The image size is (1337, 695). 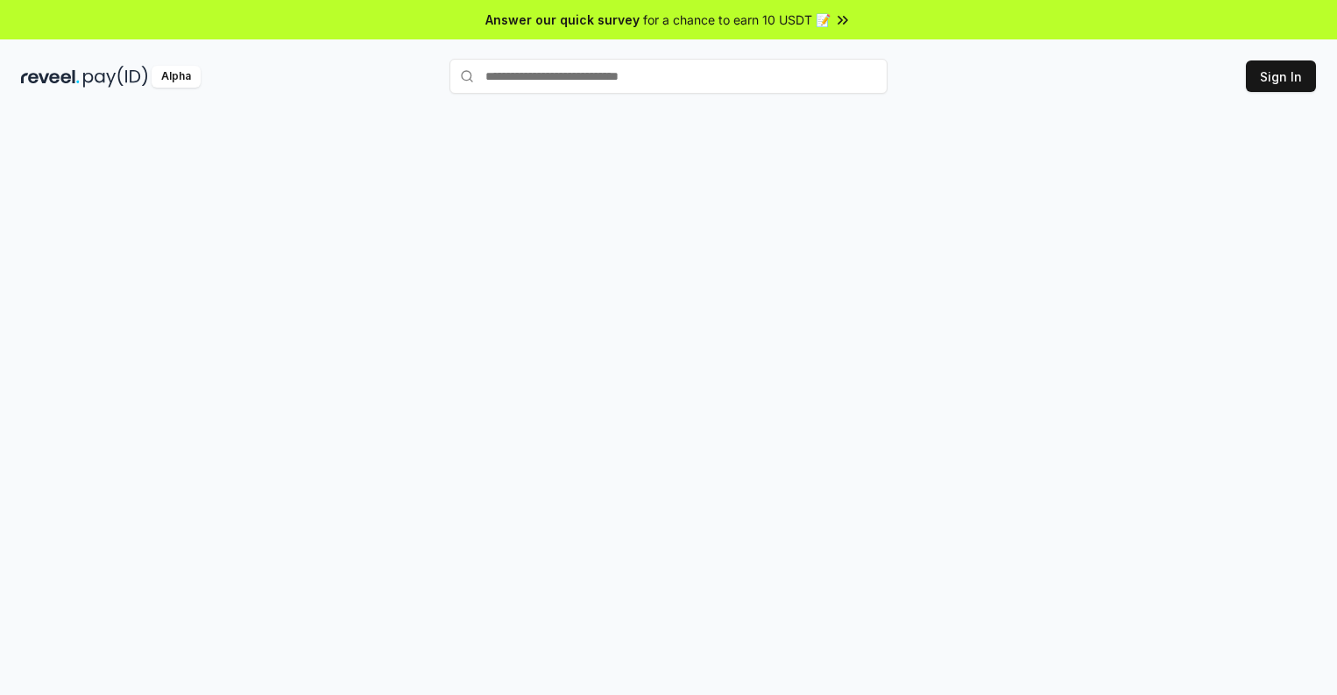 I want to click on button: Sign In, so click(x=1281, y=76).